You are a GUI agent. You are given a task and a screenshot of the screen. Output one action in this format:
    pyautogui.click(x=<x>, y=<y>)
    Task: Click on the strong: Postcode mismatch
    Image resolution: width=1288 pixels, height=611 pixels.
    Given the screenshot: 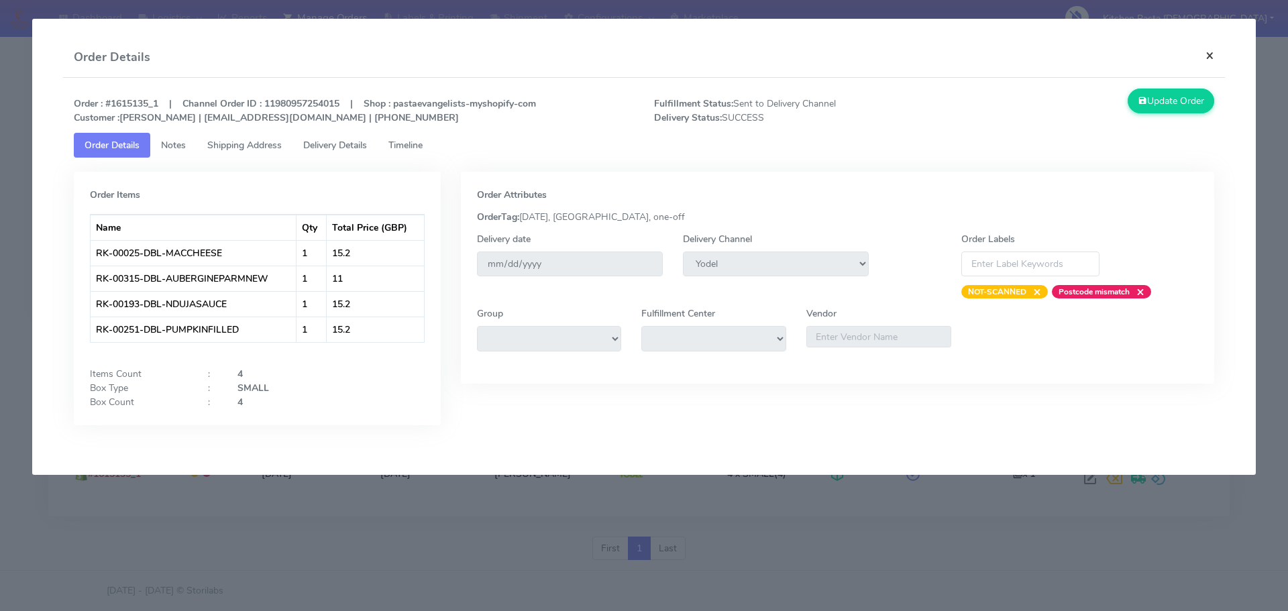 What is the action you would take?
    pyautogui.click(x=1095, y=292)
    